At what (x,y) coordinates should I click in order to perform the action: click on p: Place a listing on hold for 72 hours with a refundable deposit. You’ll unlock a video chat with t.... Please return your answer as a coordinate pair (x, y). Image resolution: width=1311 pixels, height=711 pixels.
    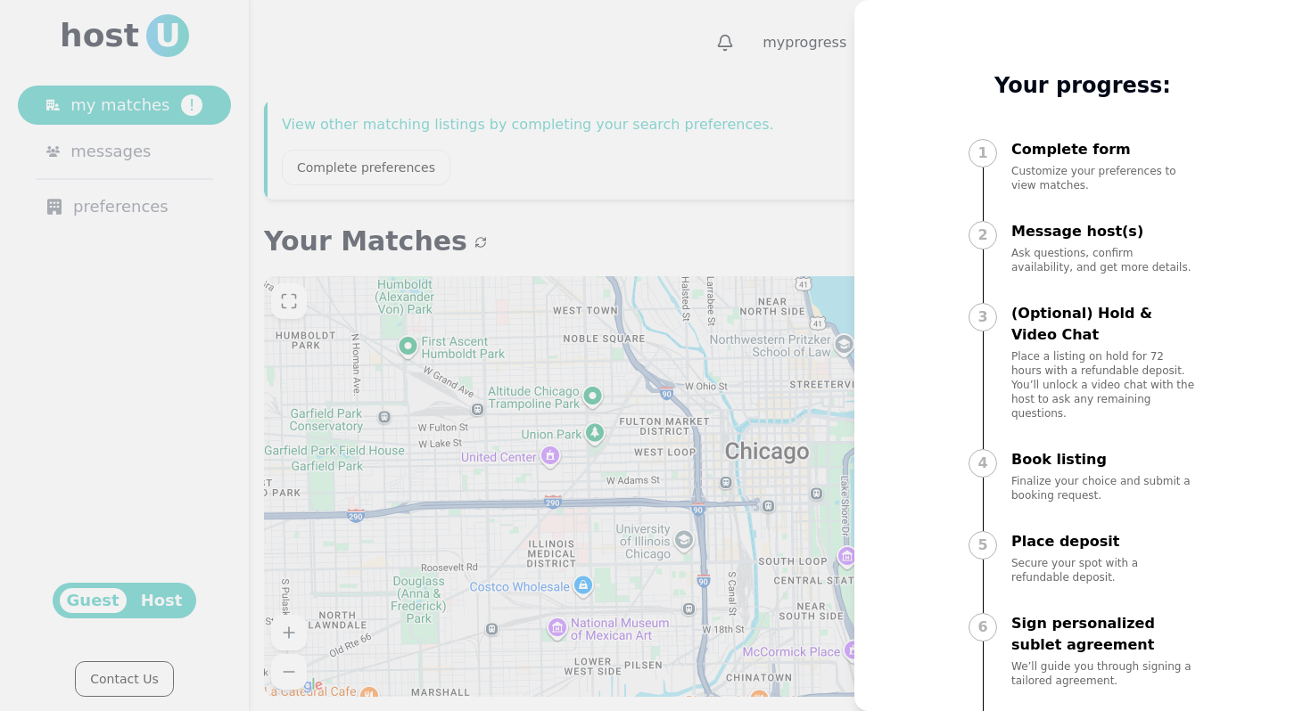
    Looking at the image, I should click on (1104, 385).